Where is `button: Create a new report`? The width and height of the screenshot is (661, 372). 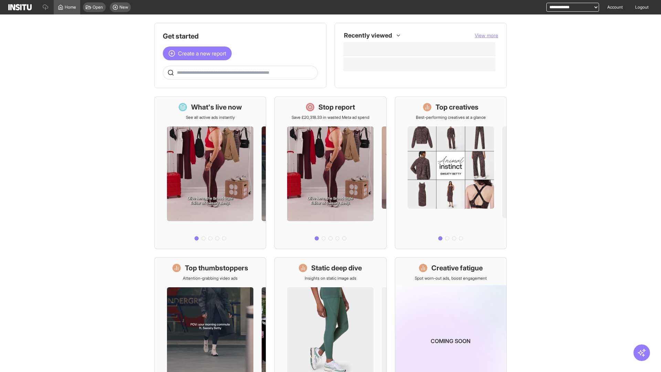 button: Create a new report is located at coordinates (197, 53).